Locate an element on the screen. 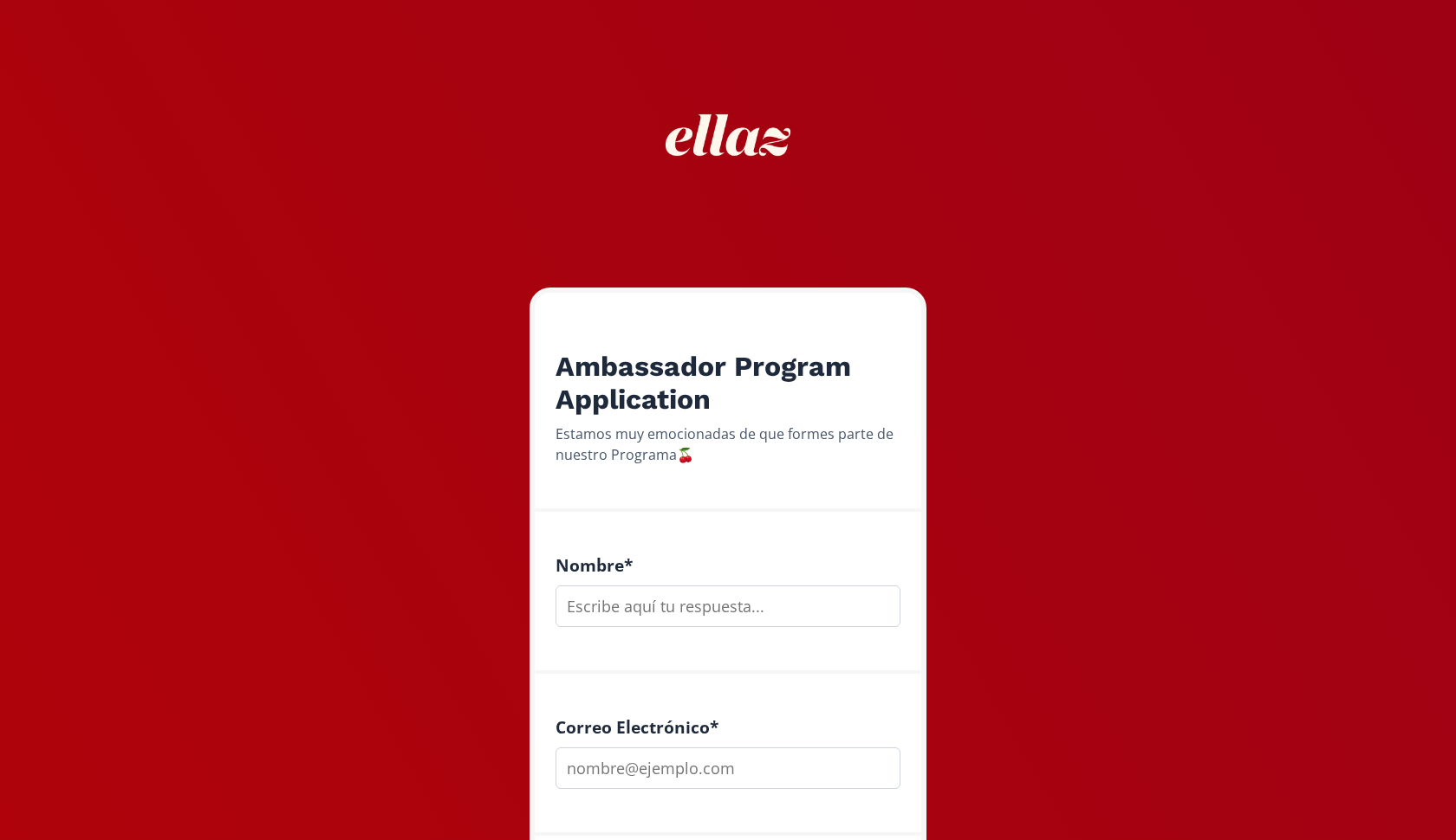 The width and height of the screenshot is (1456, 840). div: Estamos muy emocionadas de que formes parte de nuestro Programa🍒 is located at coordinates (728, 444).